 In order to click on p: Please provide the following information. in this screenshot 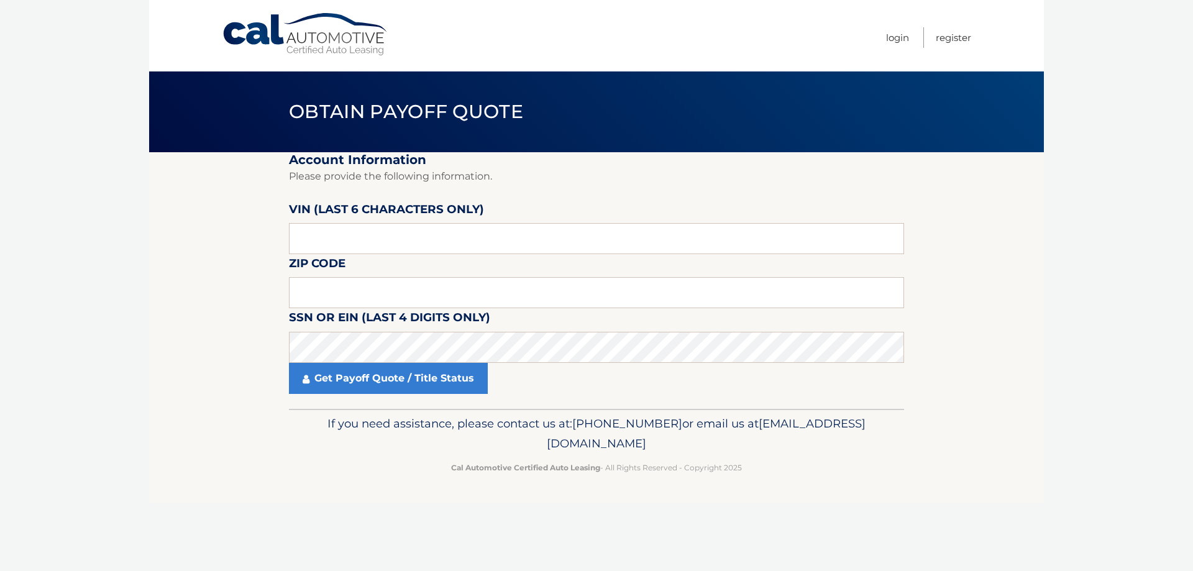, I will do `click(596, 176)`.